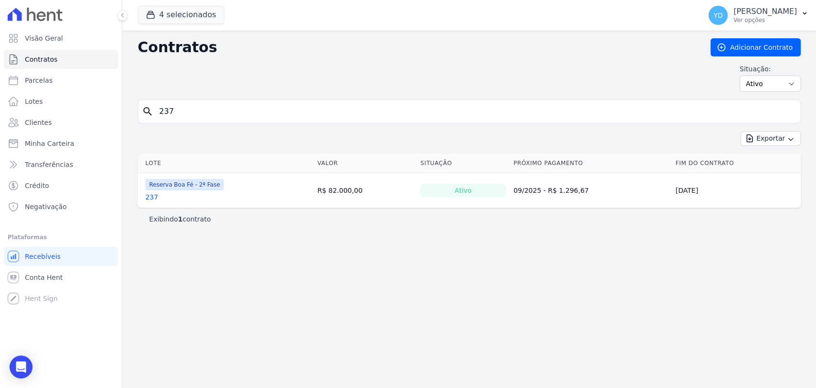 The height and width of the screenshot is (388, 816). I want to click on a: Parcelas, so click(61, 80).